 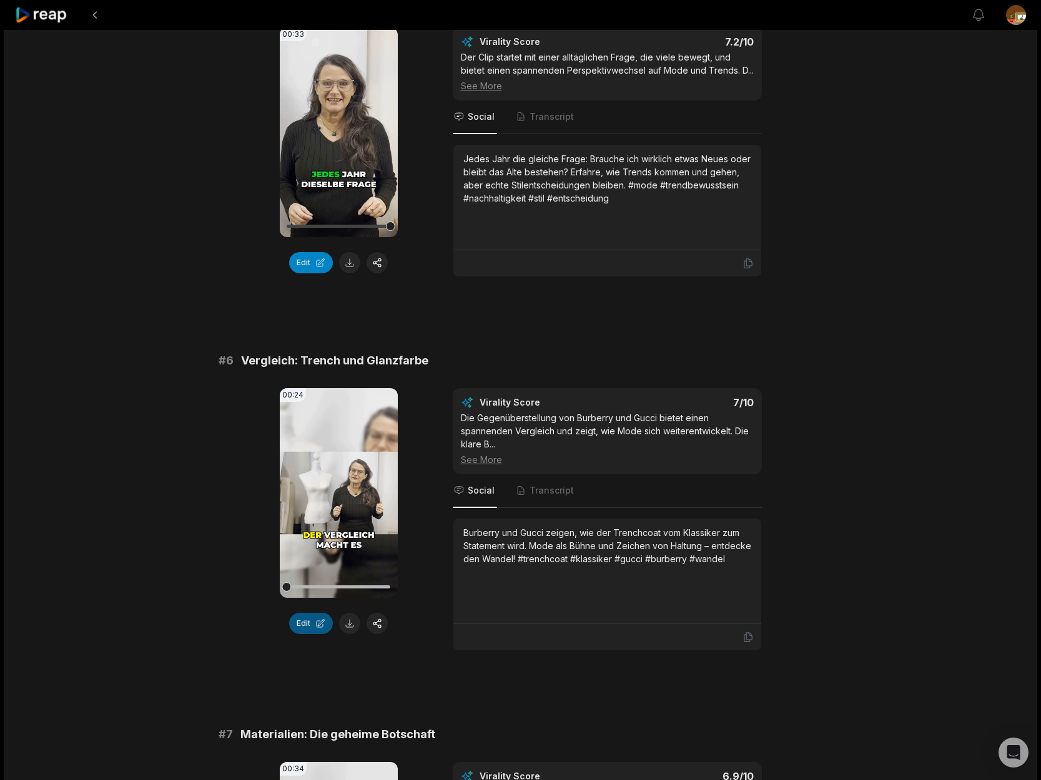 I want to click on div: 7 /10, so click(x=686, y=403).